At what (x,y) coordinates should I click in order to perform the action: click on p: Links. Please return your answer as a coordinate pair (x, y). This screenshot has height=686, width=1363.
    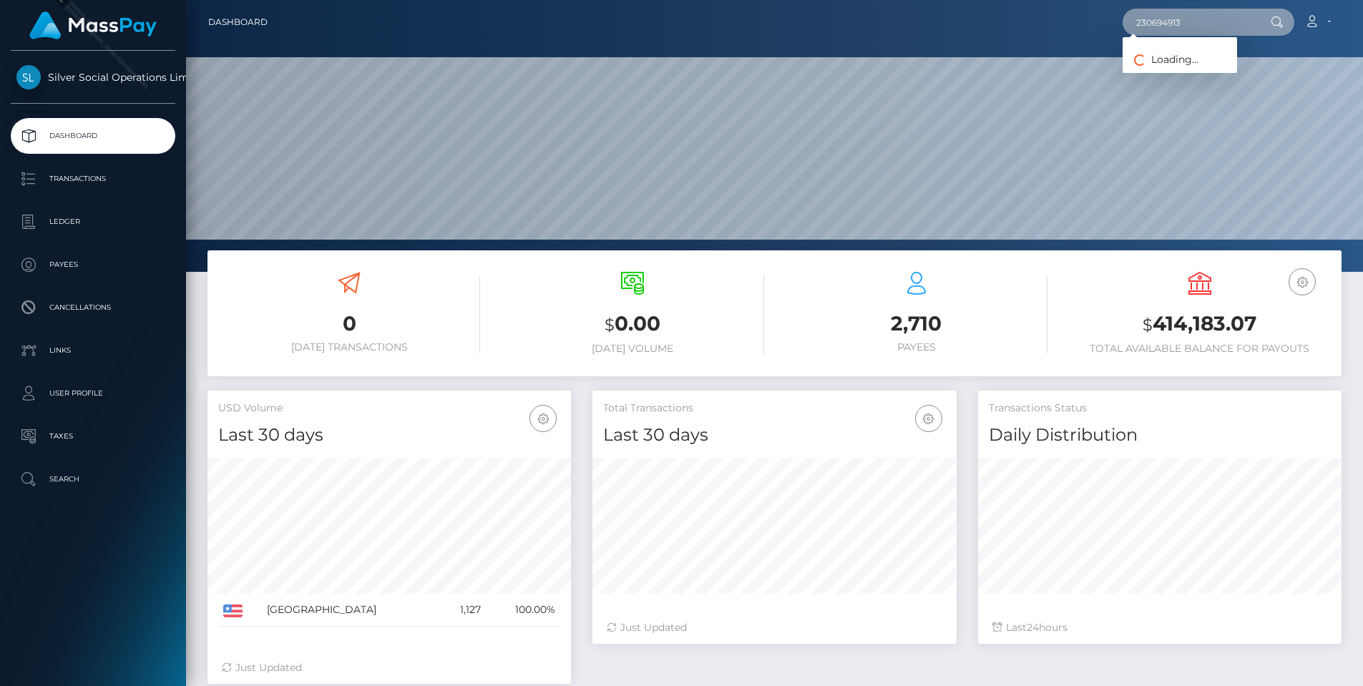
    Looking at the image, I should click on (93, 351).